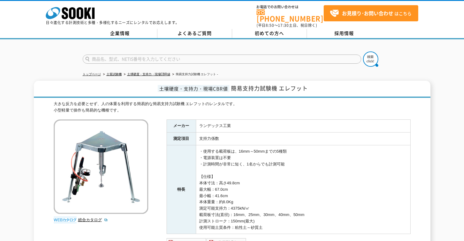  I want to click on a: お見積り･お問い合わせはこちら, so click(371, 13).